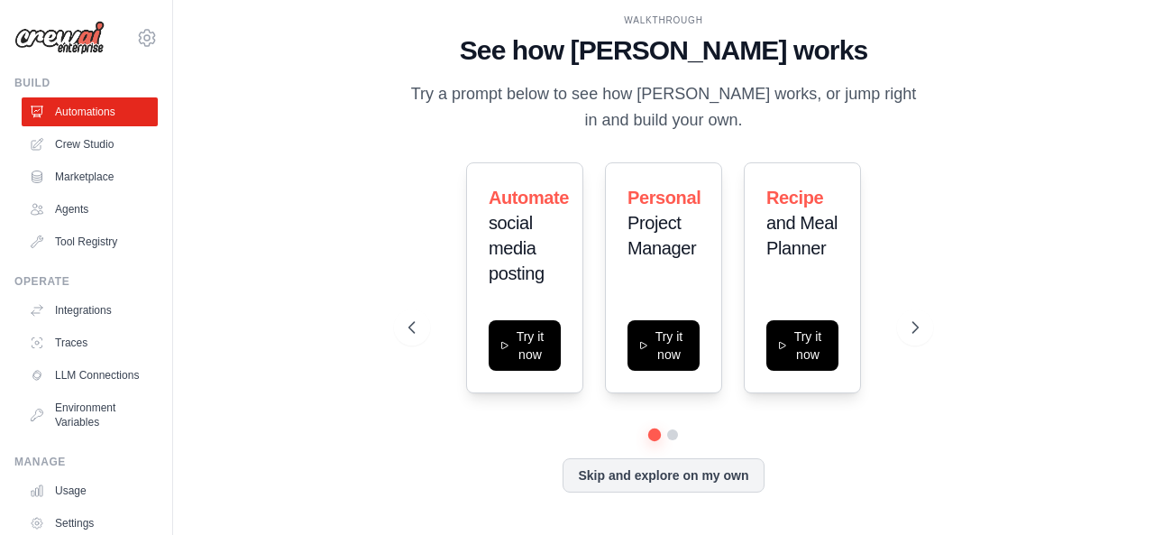 The height and width of the screenshot is (535, 1154). What do you see at coordinates (662, 235) in the screenshot?
I see `span: Project Manager` at bounding box center [662, 235].